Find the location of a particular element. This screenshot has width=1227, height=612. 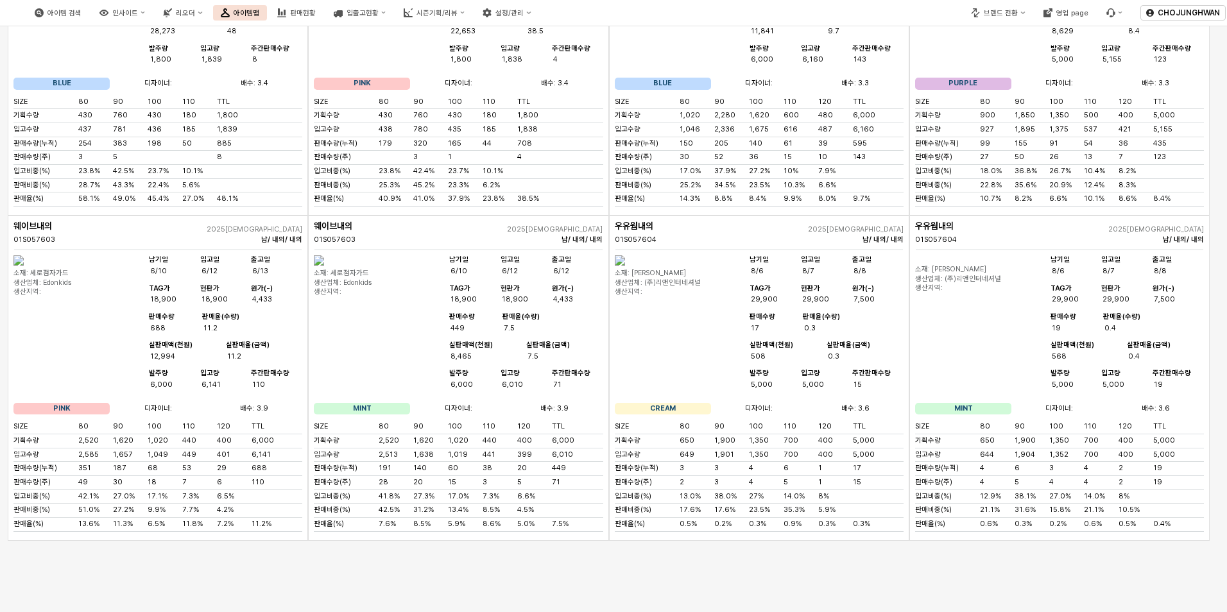

button: 리오더 is located at coordinates (182, 13).